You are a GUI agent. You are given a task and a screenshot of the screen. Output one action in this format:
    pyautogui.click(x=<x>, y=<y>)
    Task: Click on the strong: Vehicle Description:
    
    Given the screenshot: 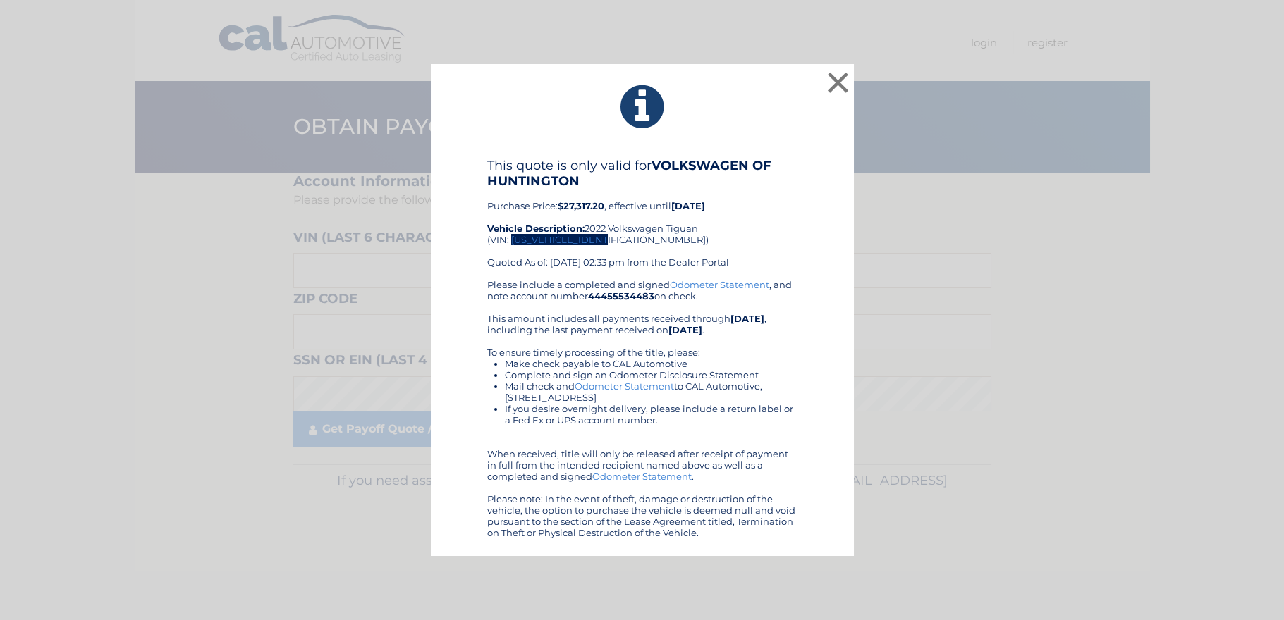 What is the action you would take?
    pyautogui.click(x=536, y=228)
    